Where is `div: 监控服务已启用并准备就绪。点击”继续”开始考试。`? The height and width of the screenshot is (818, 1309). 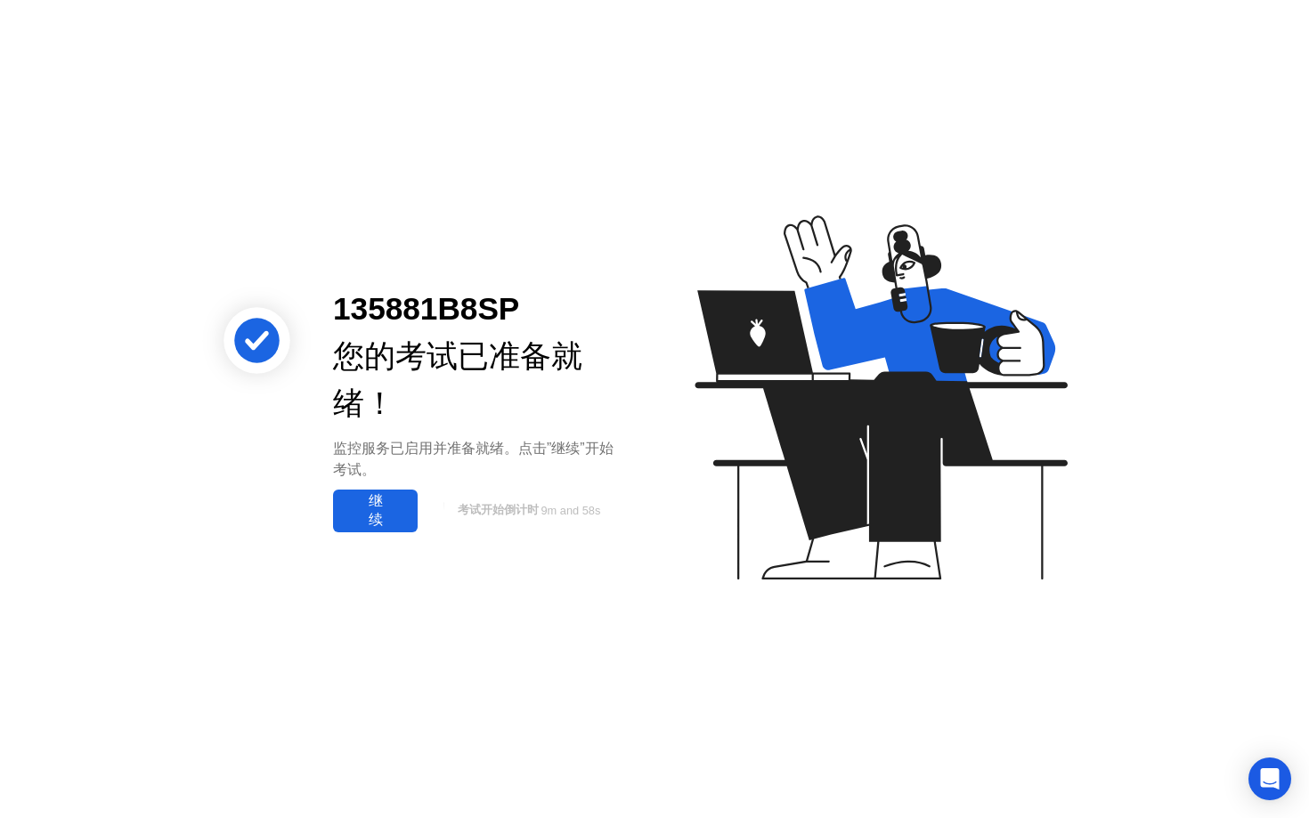 div: 监控服务已启用并准备就绪。点击”继续”开始考试。 is located at coordinates (479, 459).